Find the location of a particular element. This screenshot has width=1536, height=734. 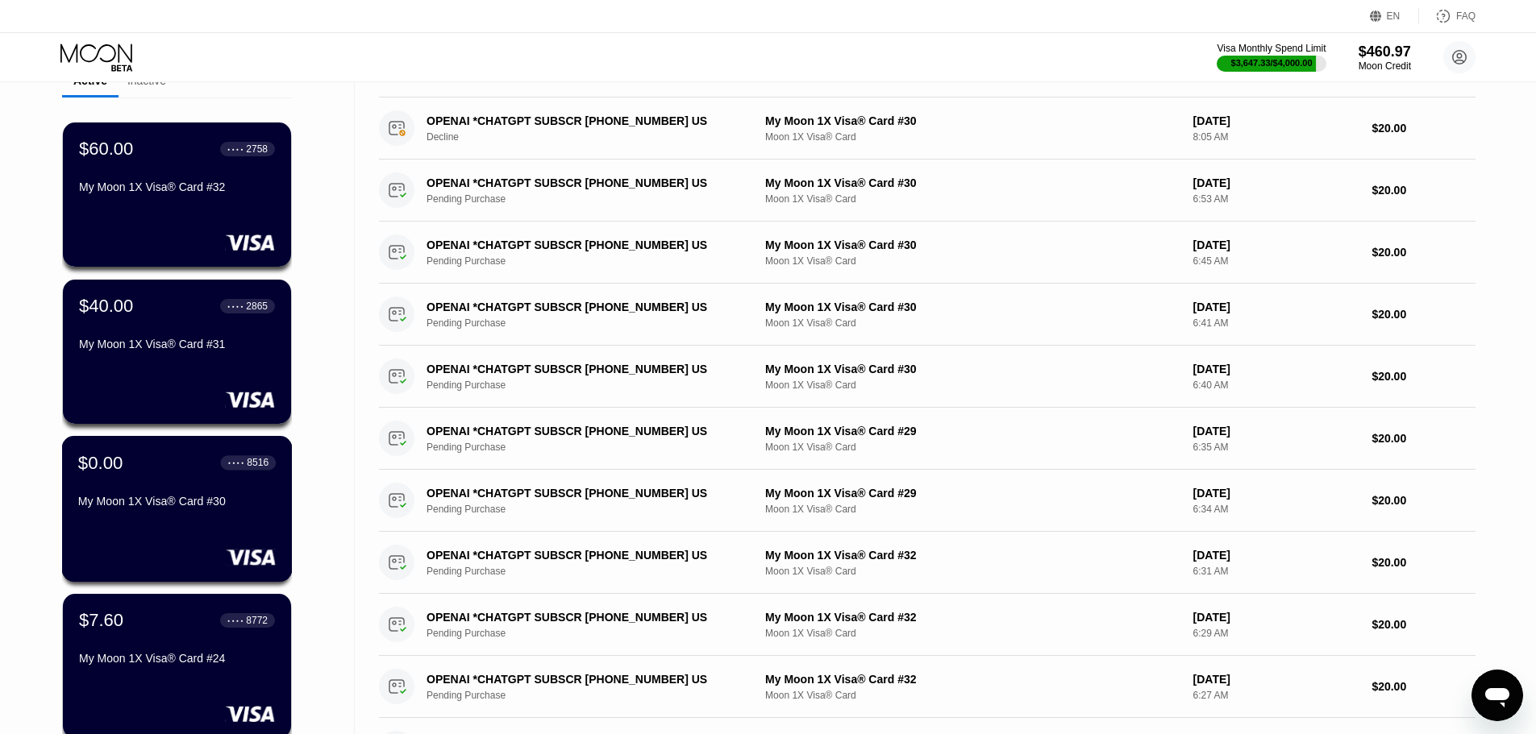

div: Decline is located at coordinates (594, 137).